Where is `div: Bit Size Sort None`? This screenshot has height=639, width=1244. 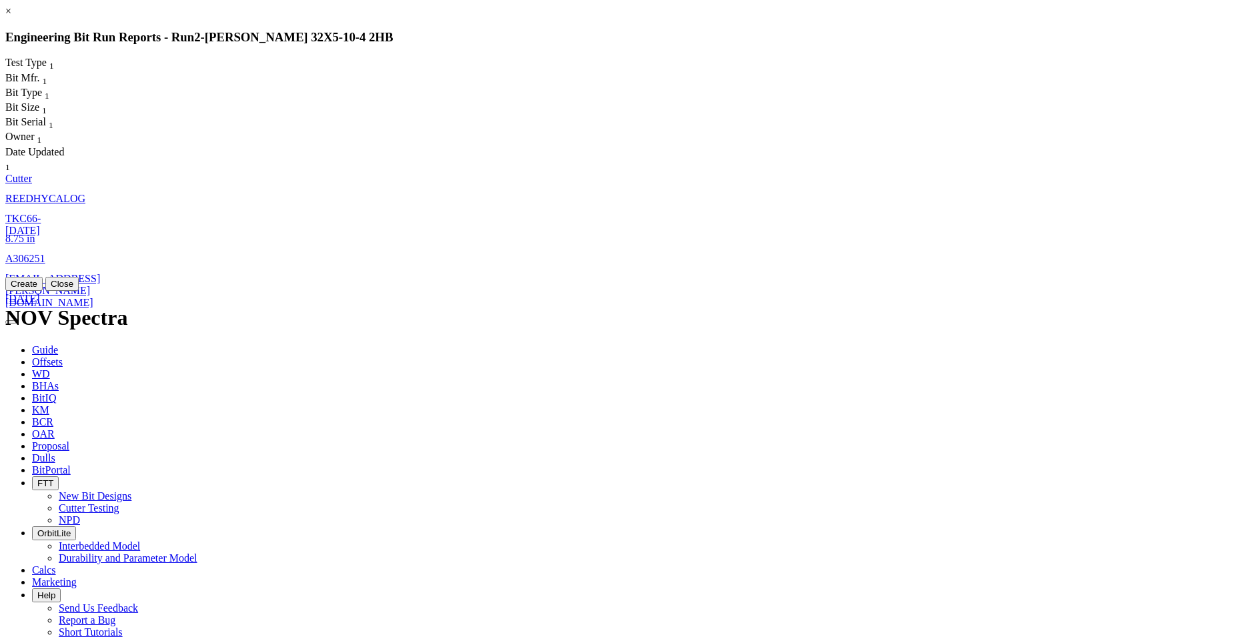 div: Bit Size Sort None is located at coordinates (39, 109).